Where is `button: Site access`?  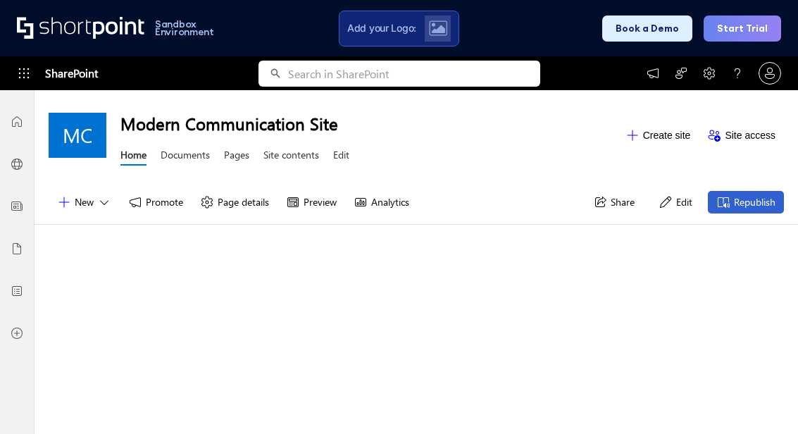 button: Site access is located at coordinates (741, 135).